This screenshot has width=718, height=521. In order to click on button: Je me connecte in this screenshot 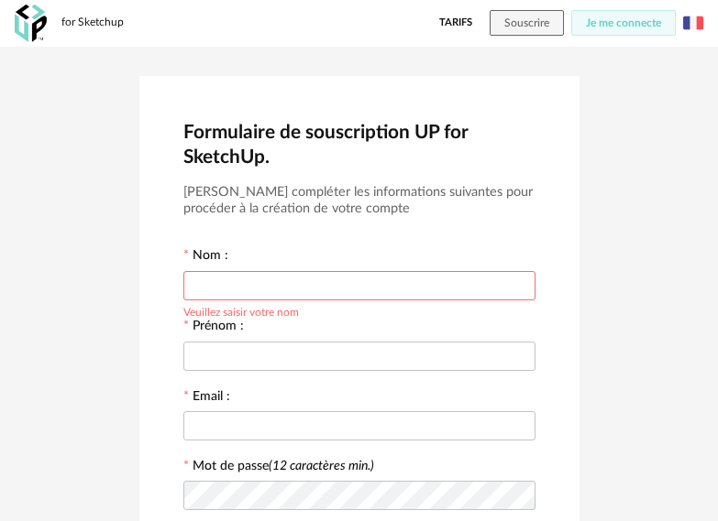, I will do `click(623, 23)`.